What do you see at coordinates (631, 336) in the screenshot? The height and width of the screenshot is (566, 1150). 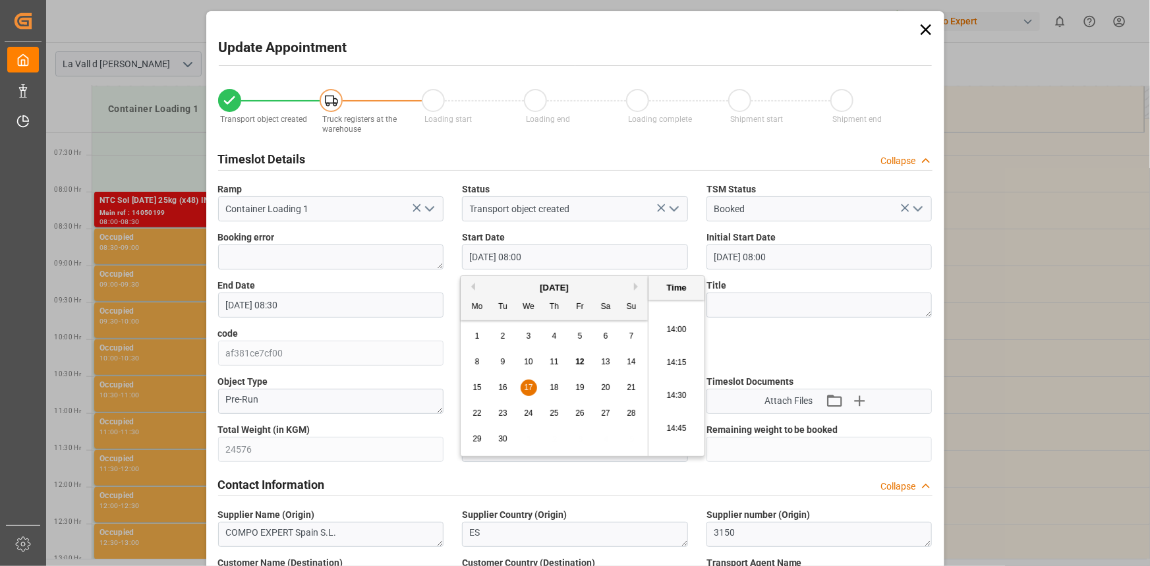 I see `span: 7` at bounding box center [631, 336].